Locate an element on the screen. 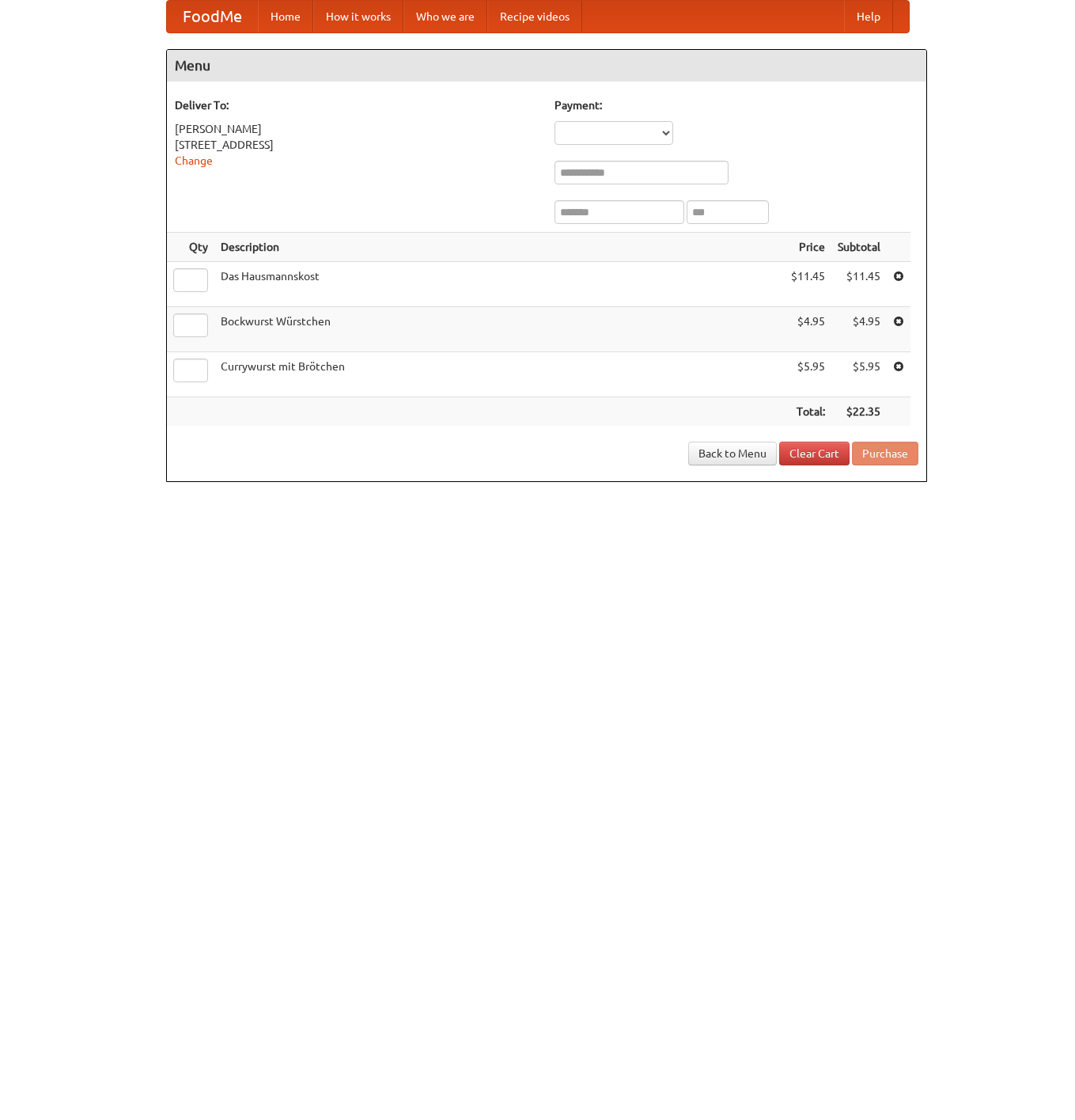  button: Purchase is located at coordinates (885, 454).